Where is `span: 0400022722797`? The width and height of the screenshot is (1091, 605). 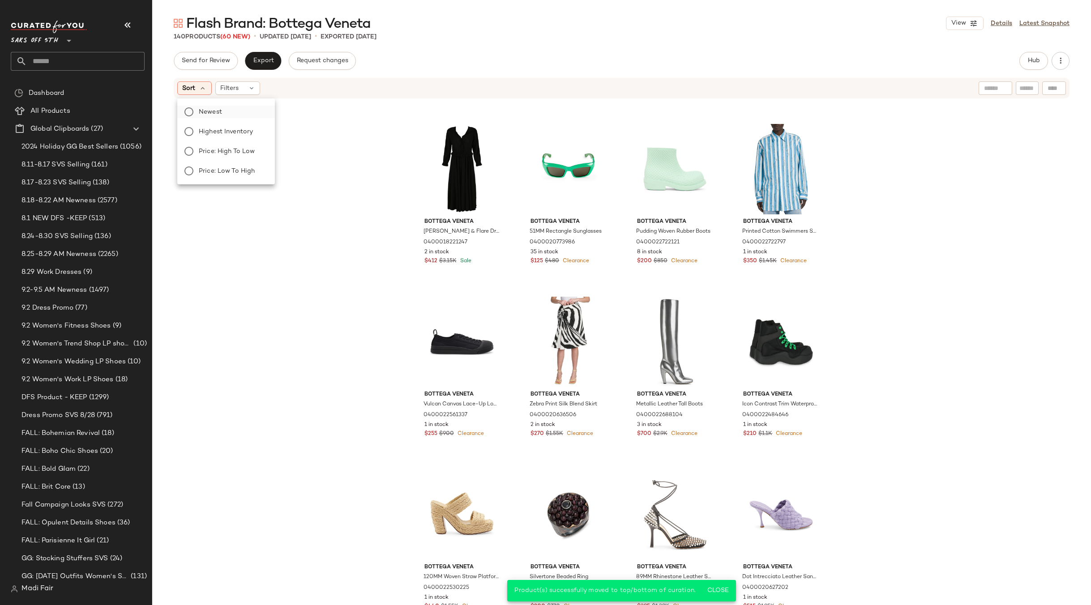 span: 0400022722797 is located at coordinates (764, 243).